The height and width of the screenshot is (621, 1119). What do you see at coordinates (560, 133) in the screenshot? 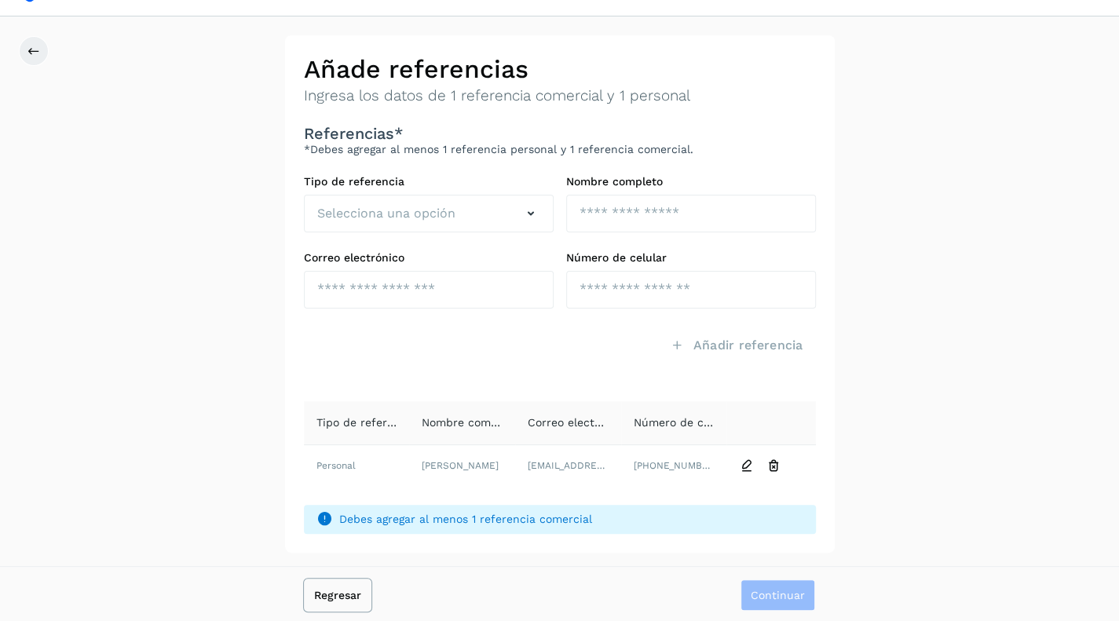
I see `h3: Referencias*` at bounding box center [560, 133].